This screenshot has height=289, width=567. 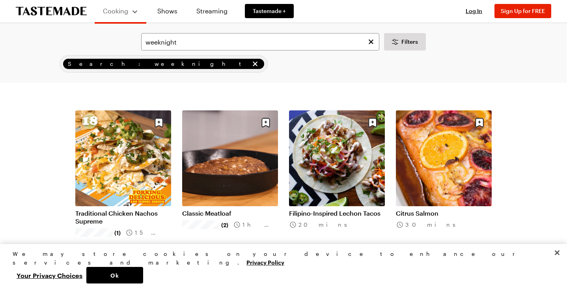 What do you see at coordinates (255, 64) in the screenshot?
I see `button: remove Search: weeknight` at bounding box center [255, 64].